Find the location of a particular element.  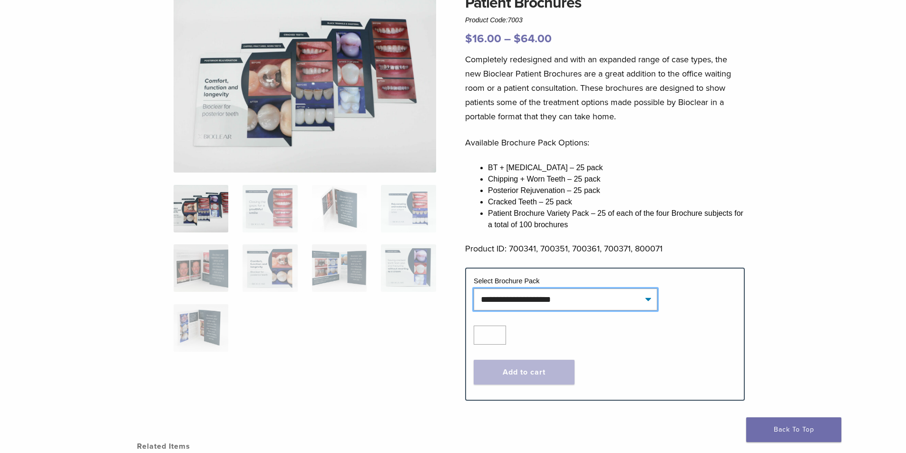

img: Patient Brochures - Image 5 is located at coordinates (201, 268).